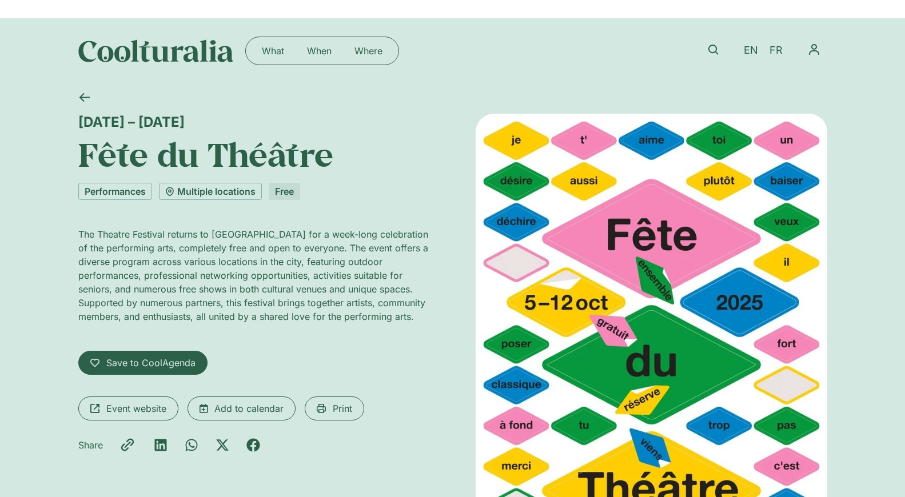 Image resolution: width=905 pixels, height=497 pixels. Describe the element at coordinates (334, 409) in the screenshot. I see `a: Print` at that location.